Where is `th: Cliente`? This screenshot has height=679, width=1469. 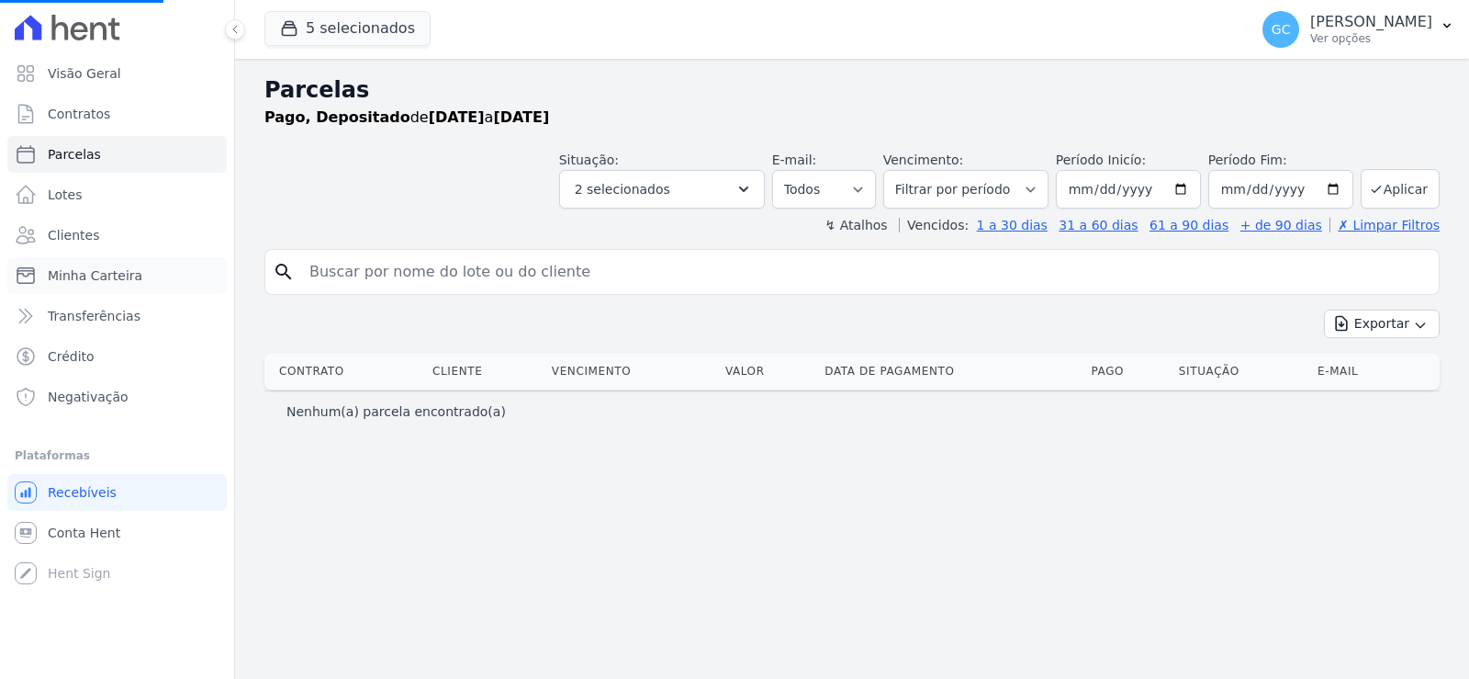
th: Cliente is located at coordinates (485, 371).